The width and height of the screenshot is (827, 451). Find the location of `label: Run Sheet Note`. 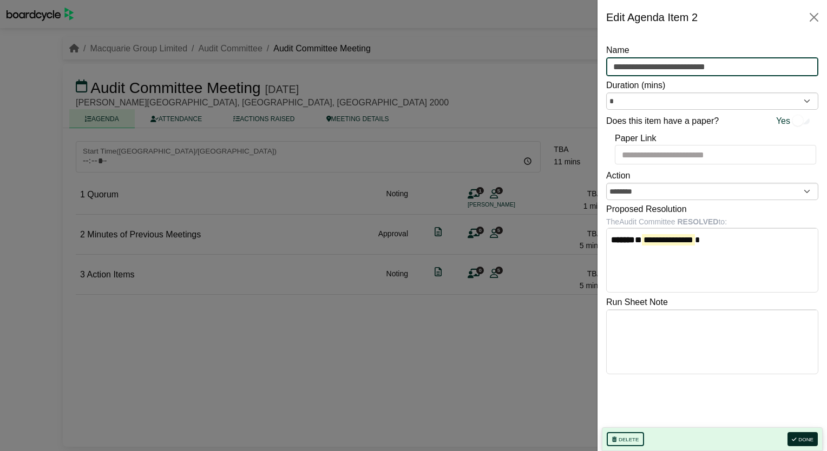

label: Run Sheet Note is located at coordinates (637, 303).